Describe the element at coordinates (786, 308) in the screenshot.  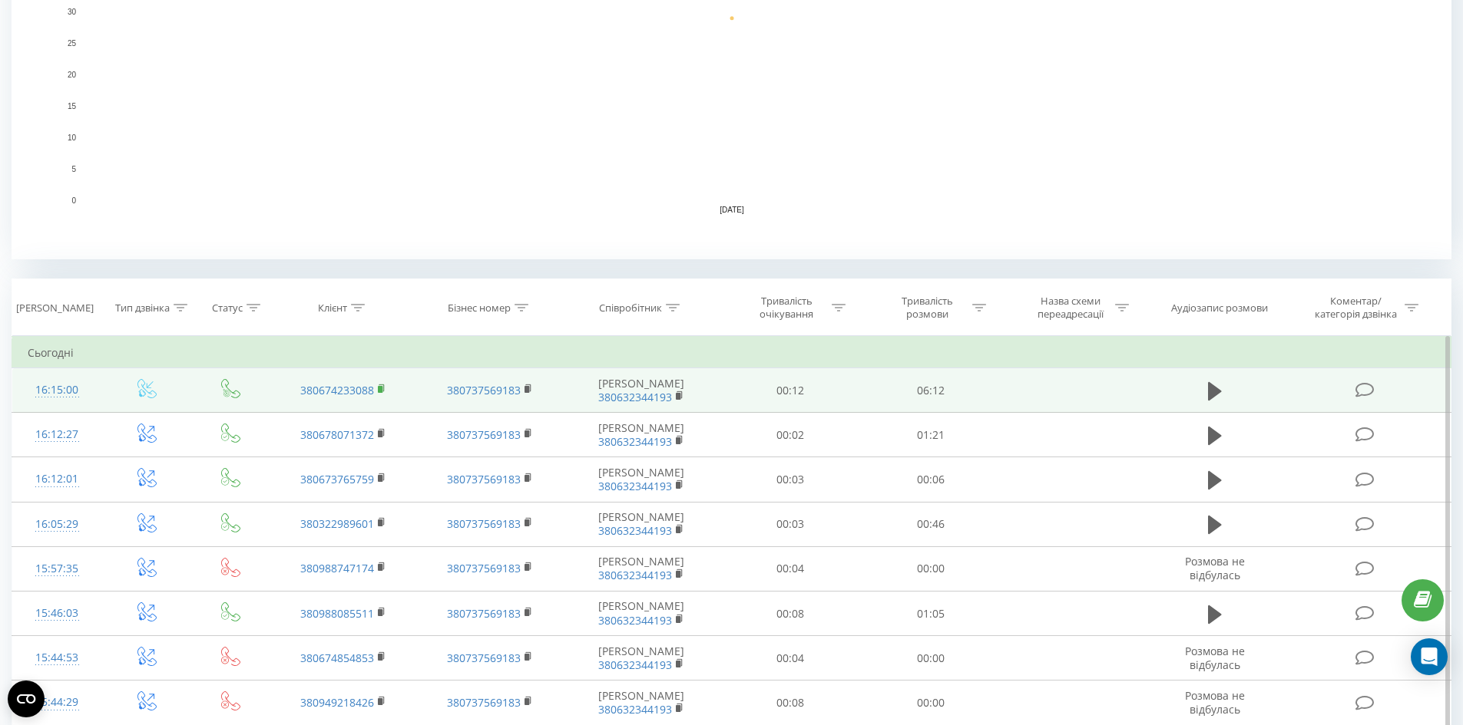
I see `div: Тривалість очікування` at that location.